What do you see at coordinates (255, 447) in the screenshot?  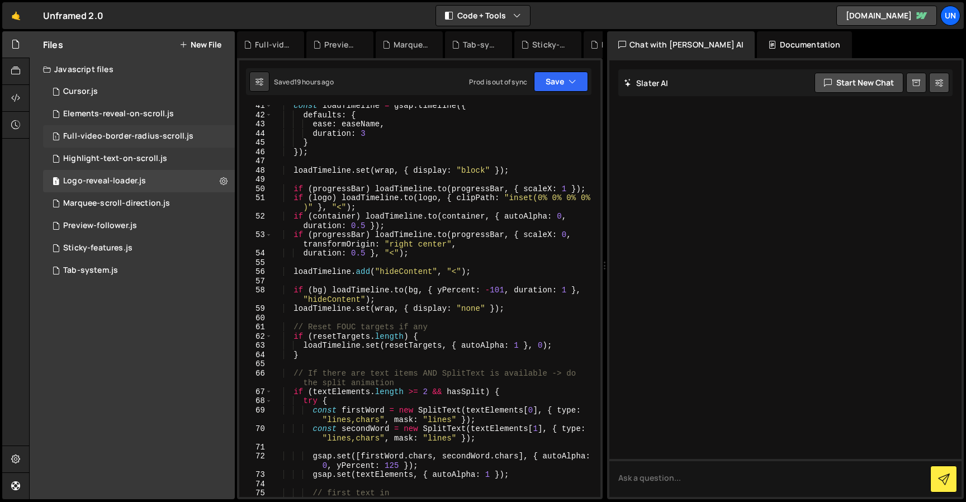 I see `div: 71` at bounding box center [255, 447].